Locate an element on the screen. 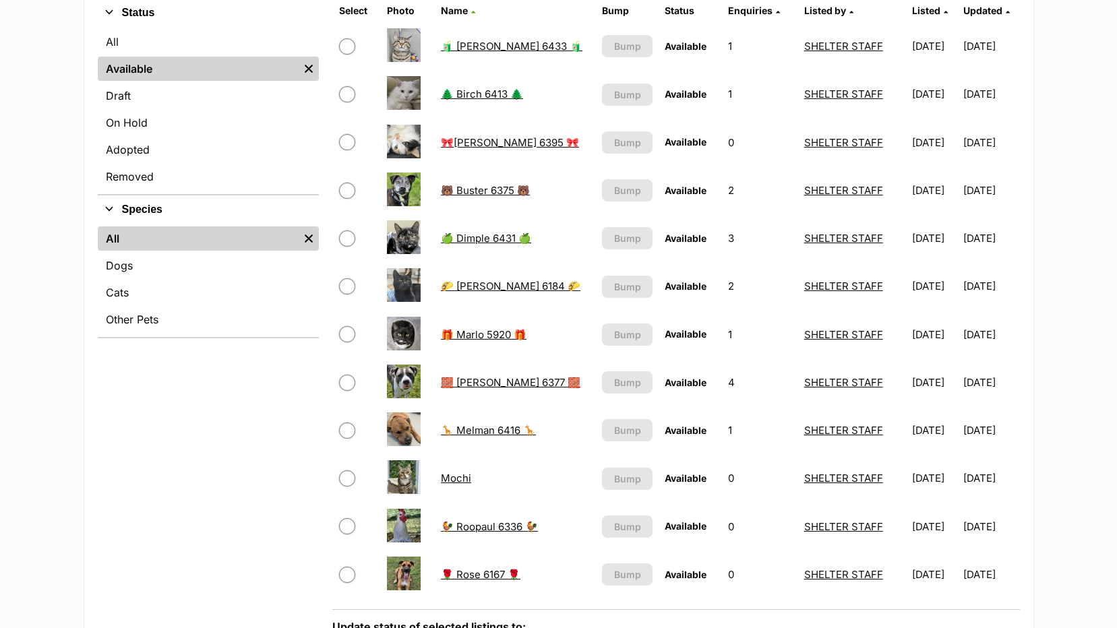  div: Species is located at coordinates (208, 281).